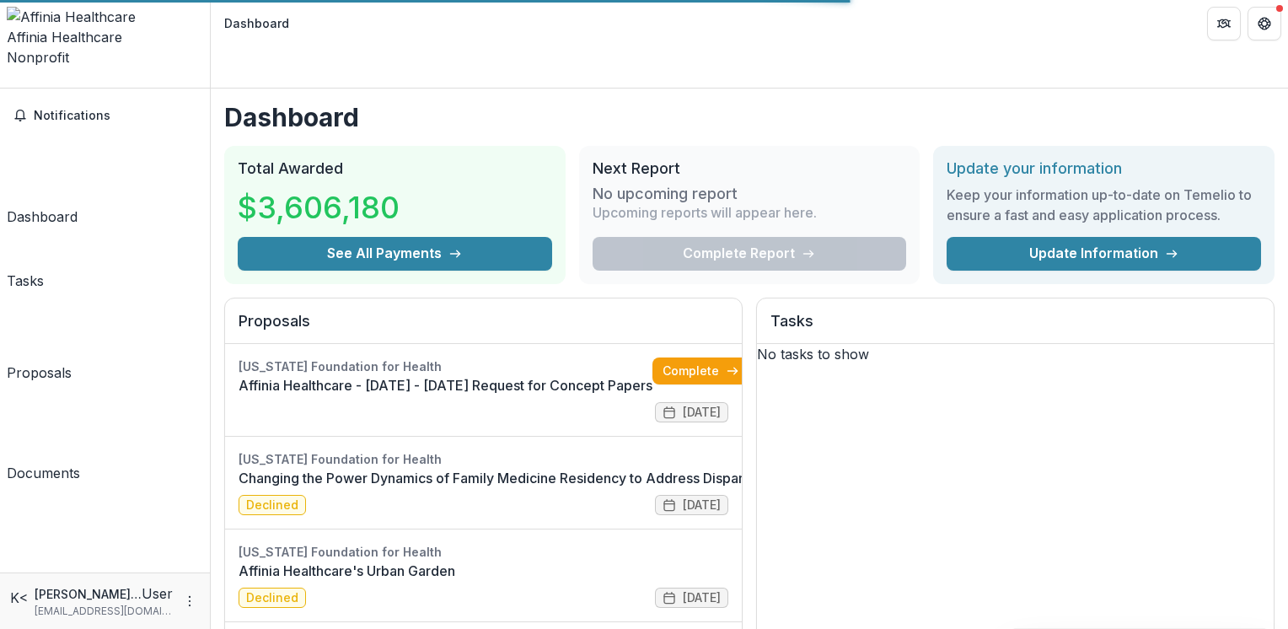  I want to click on nav: breadcrumb, so click(256, 23).